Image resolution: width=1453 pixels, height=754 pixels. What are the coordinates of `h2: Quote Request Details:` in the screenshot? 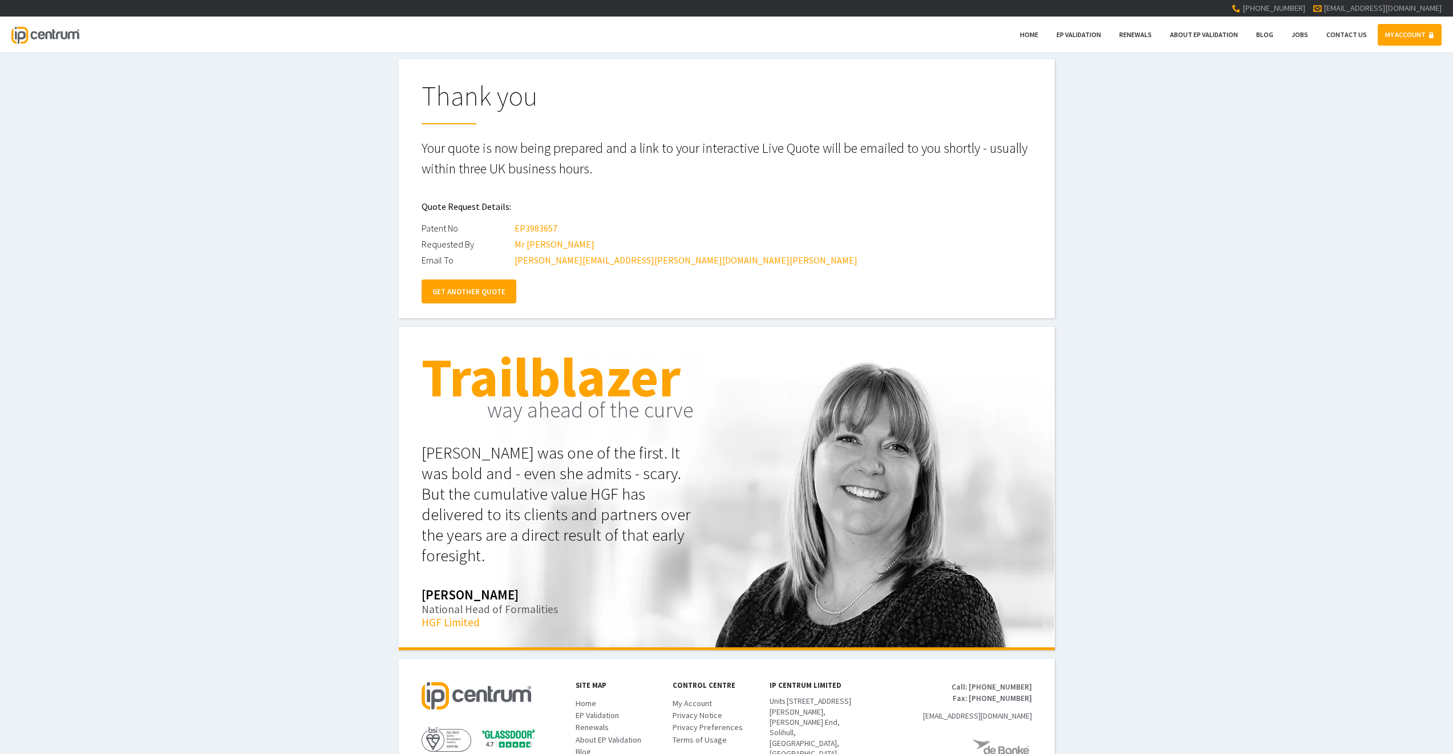 It's located at (727, 207).